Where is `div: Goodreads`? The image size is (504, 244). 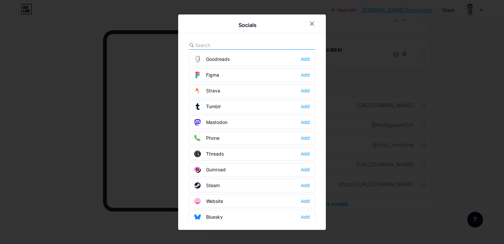 div: Goodreads is located at coordinates (212, 59).